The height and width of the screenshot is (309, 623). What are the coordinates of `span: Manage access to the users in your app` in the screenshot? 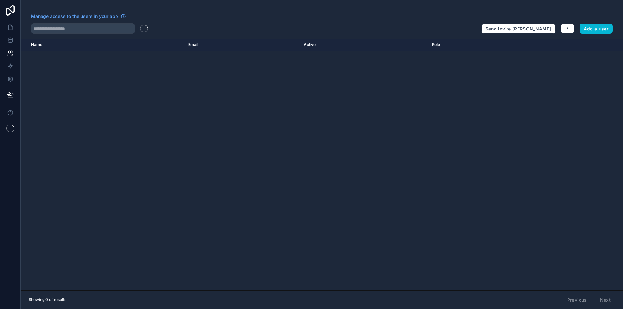 It's located at (75, 16).